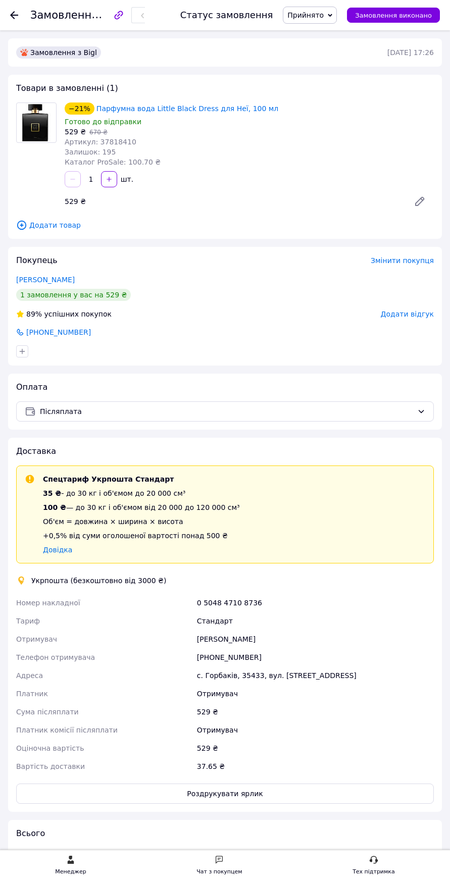 The width and height of the screenshot is (450, 882). What do you see at coordinates (187, 108) in the screenshot?
I see `a: Парфумна вода Little Black Dress для Неї, 100 мл` at bounding box center [187, 108].